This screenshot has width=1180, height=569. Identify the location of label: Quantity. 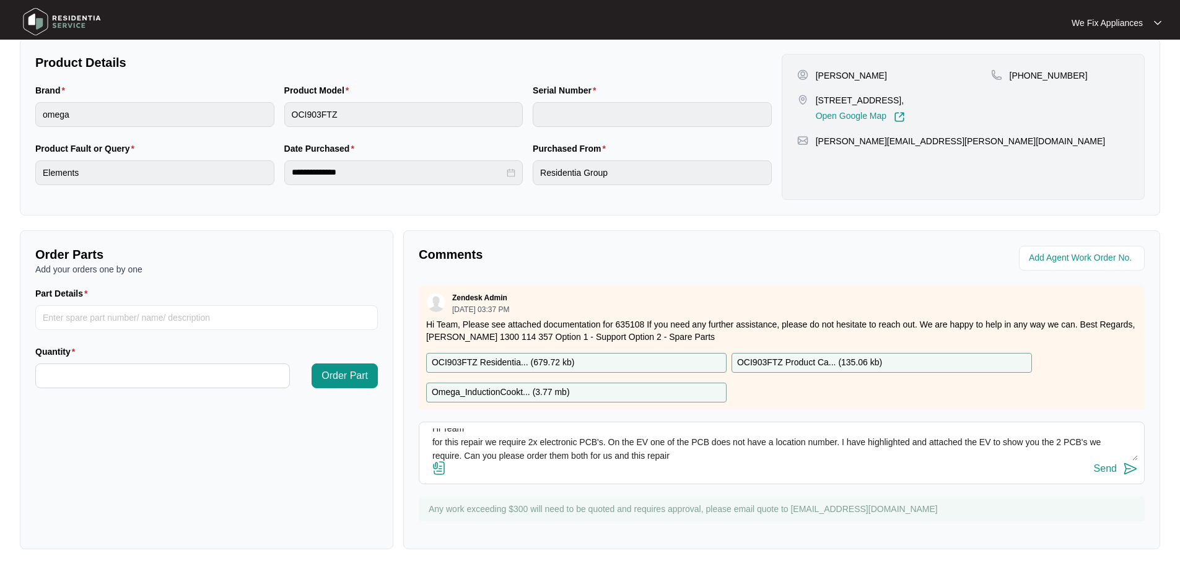
(58, 352).